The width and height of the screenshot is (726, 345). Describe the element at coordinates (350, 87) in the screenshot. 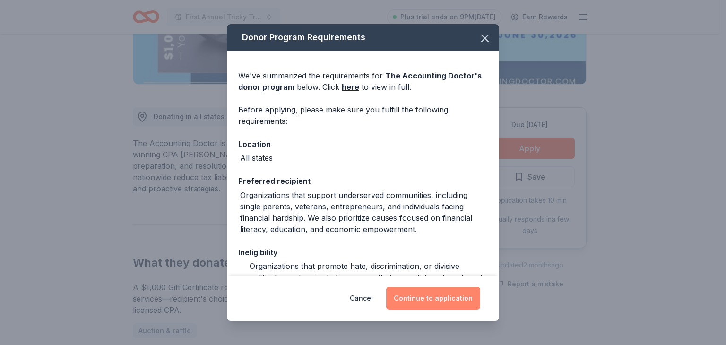

I see `a: here` at that location.